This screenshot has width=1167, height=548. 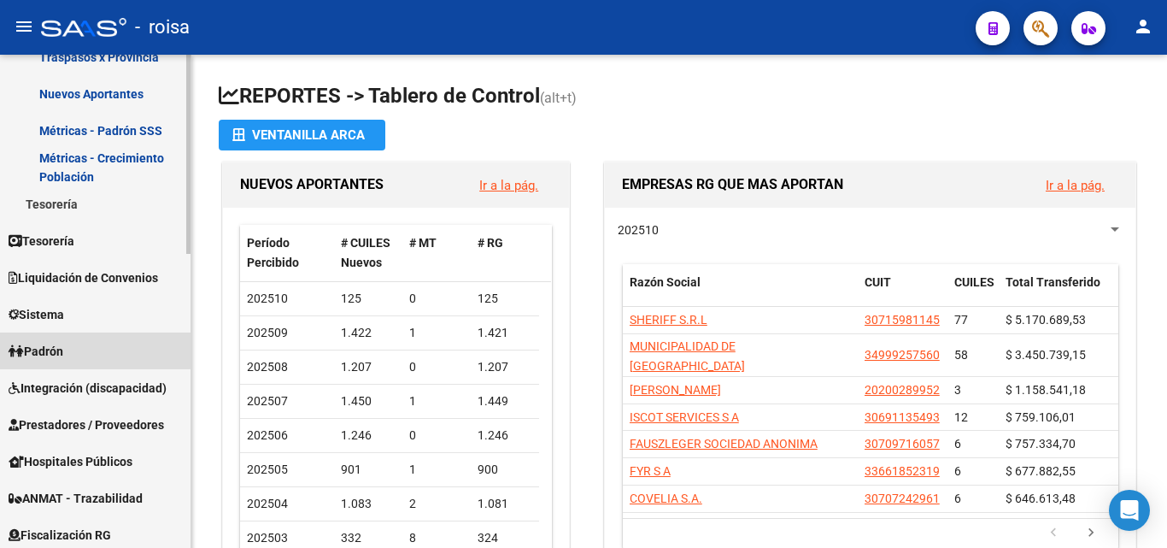 What do you see at coordinates (903, 390) in the screenshot?
I see `span: 20200289952` at bounding box center [903, 390].